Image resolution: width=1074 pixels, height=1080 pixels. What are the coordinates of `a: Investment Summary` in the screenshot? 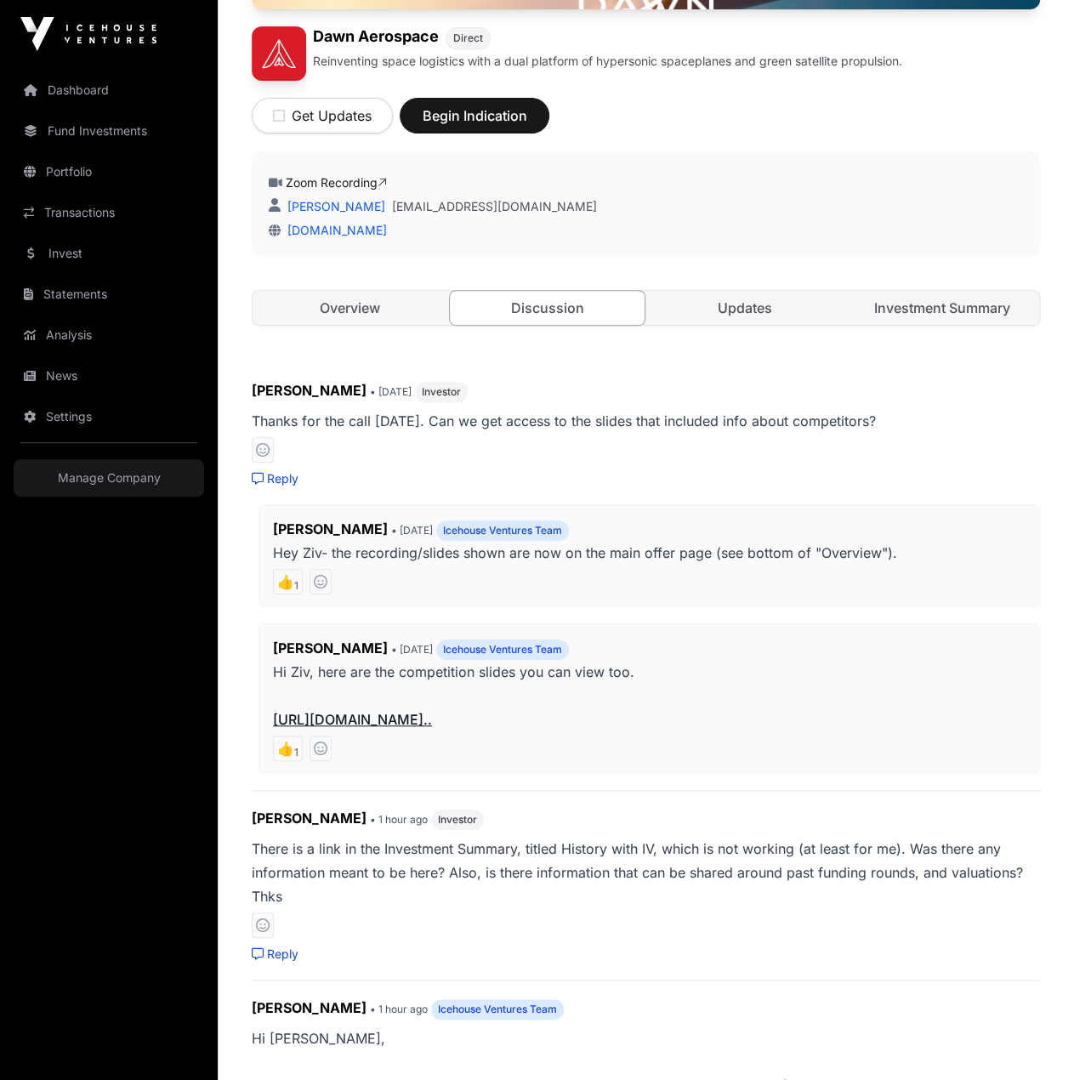 It's located at (942, 308).